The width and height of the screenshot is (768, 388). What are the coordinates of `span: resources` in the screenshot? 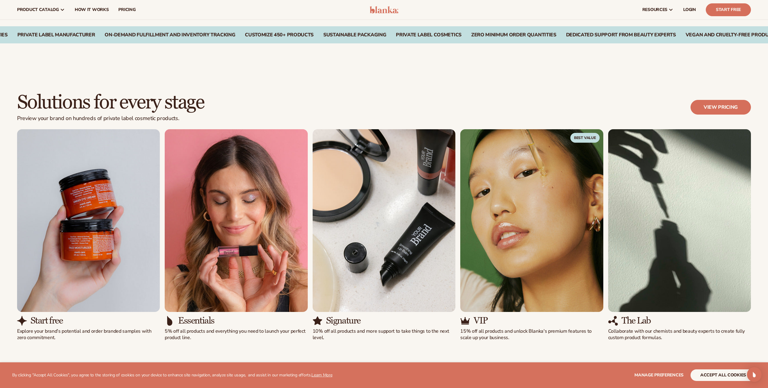 It's located at (655, 10).